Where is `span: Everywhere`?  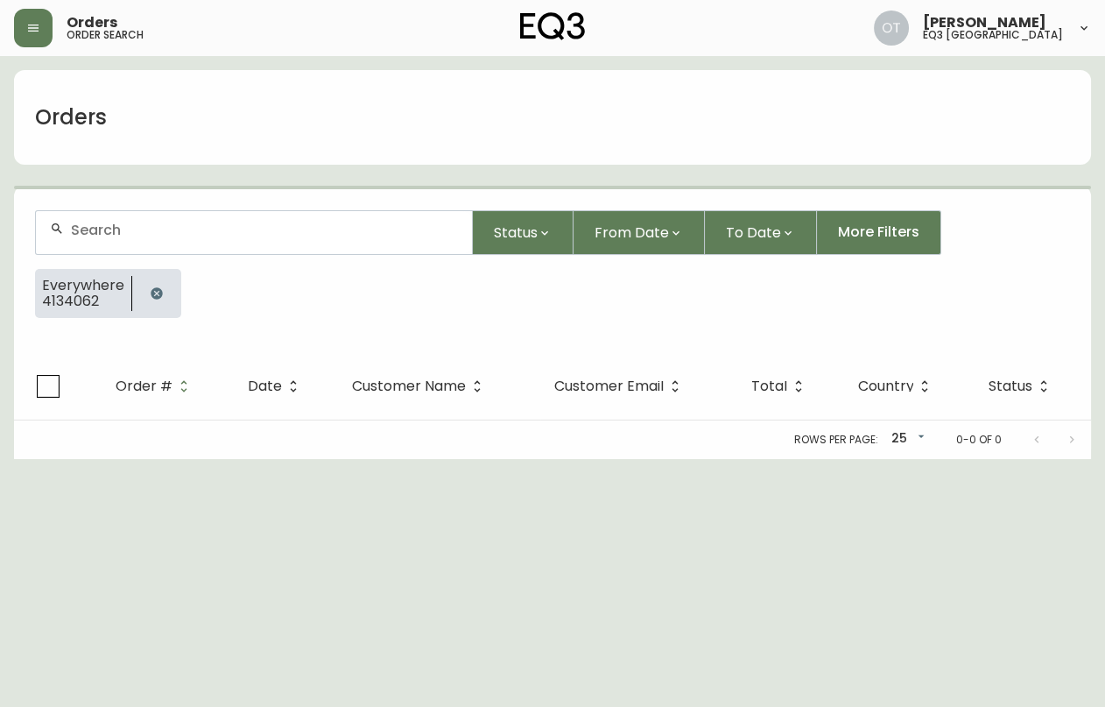 span: Everywhere is located at coordinates (83, 285).